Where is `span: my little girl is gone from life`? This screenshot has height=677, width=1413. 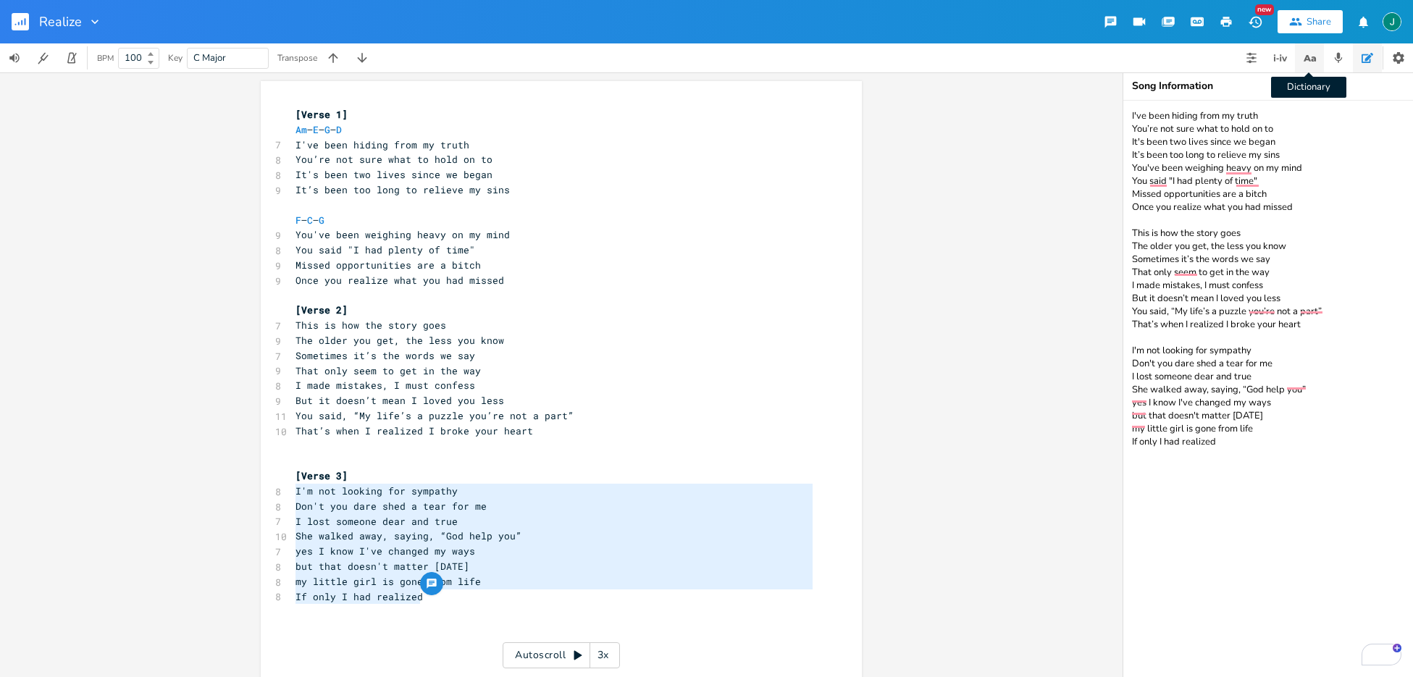 span: my little girl is gone from life is located at coordinates (388, 582).